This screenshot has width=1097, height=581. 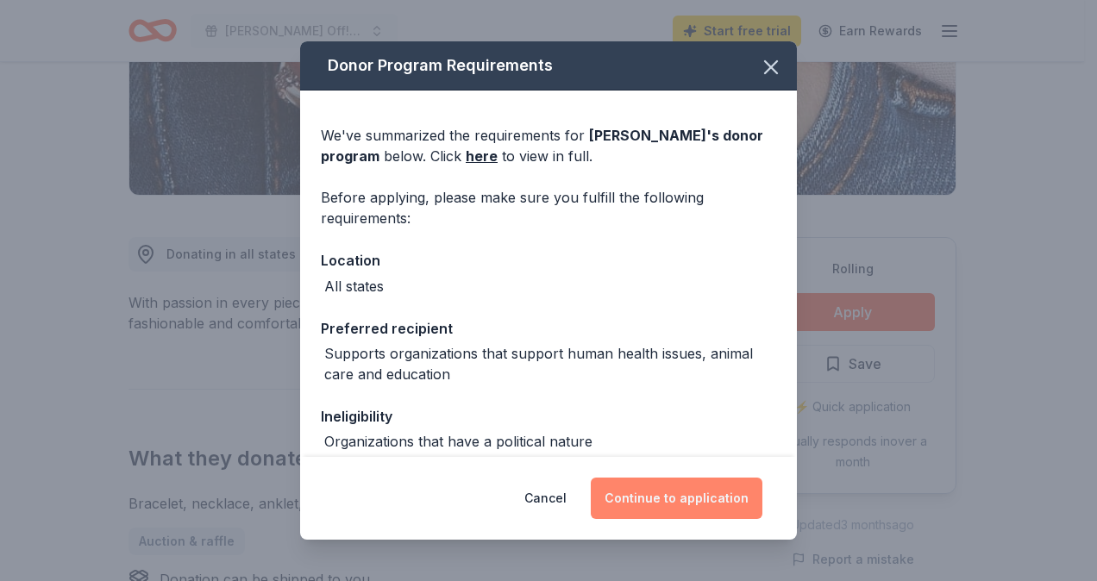 What do you see at coordinates (549, 261) in the screenshot?
I see `div: Location` at bounding box center [549, 261].